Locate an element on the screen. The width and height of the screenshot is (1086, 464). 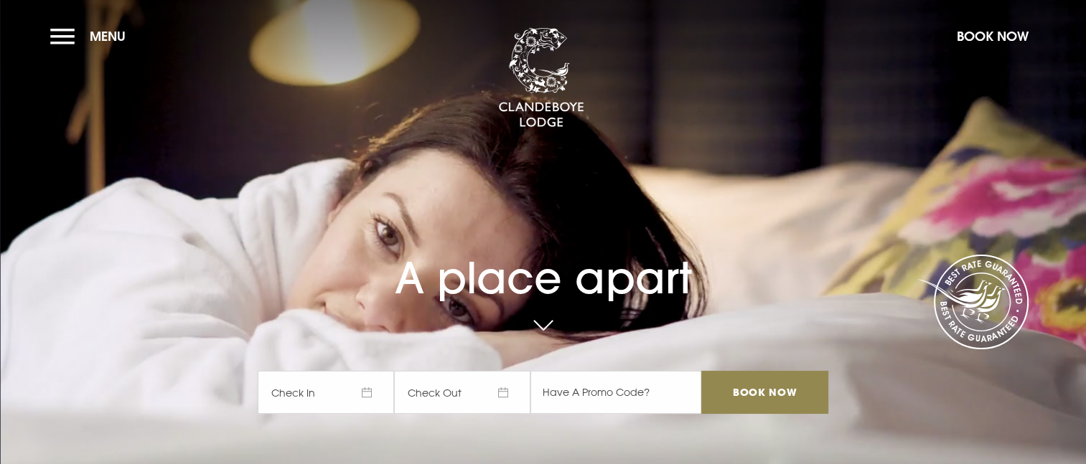
img: Clandeboye Lodge is located at coordinates (541, 78).